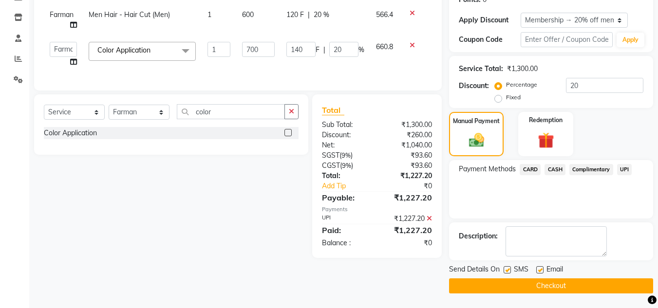 The width and height of the screenshot is (658, 308). I want to click on span: SMS, so click(521, 270).